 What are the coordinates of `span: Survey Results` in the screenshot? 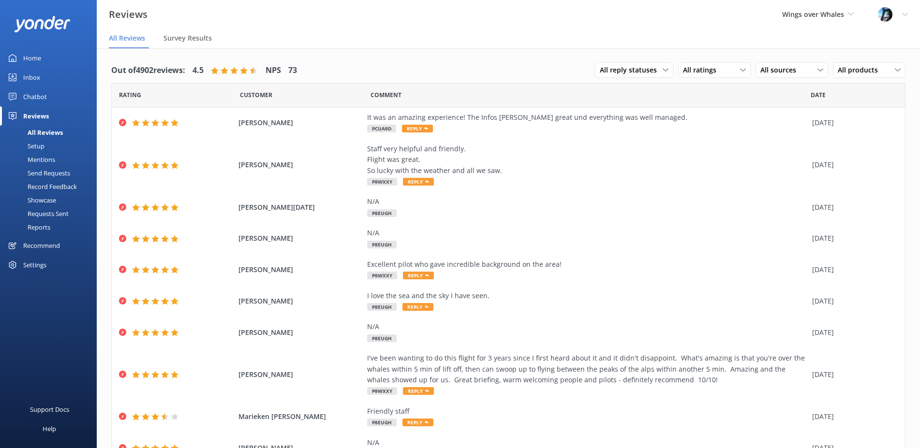 It's located at (188, 38).